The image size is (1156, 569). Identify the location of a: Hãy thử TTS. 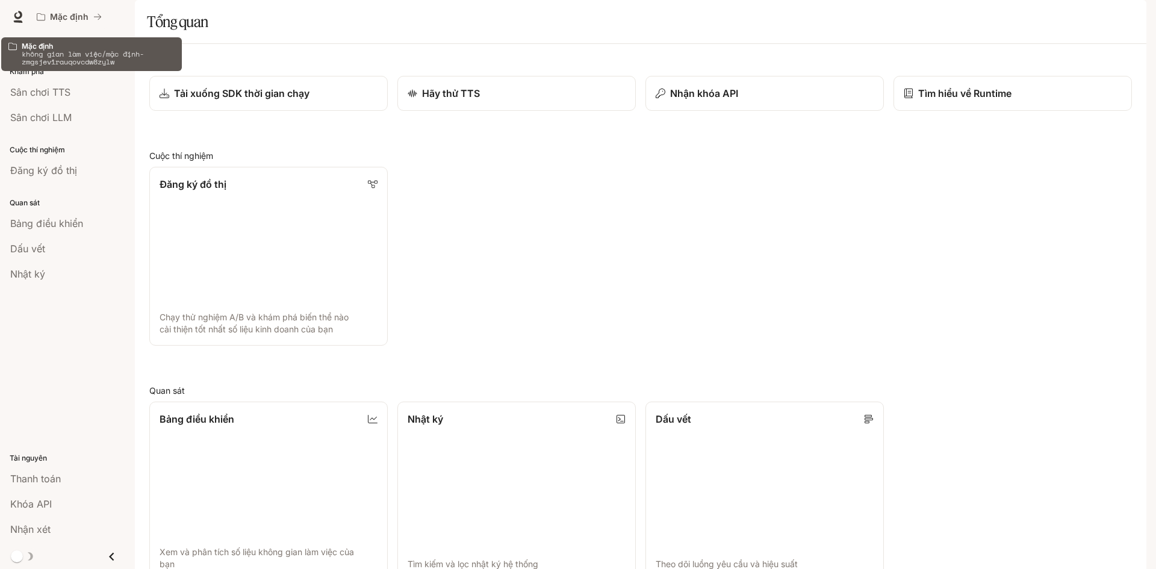
(517, 93).